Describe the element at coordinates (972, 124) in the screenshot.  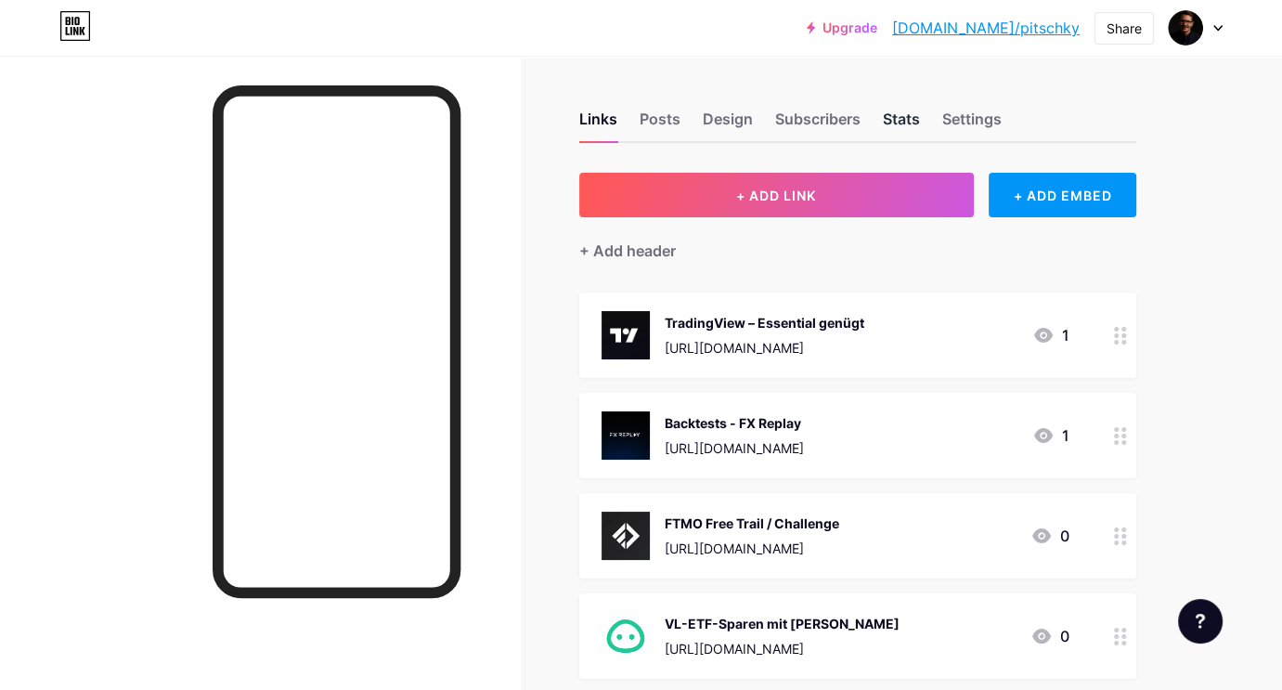
I see `div: Settings` at that location.